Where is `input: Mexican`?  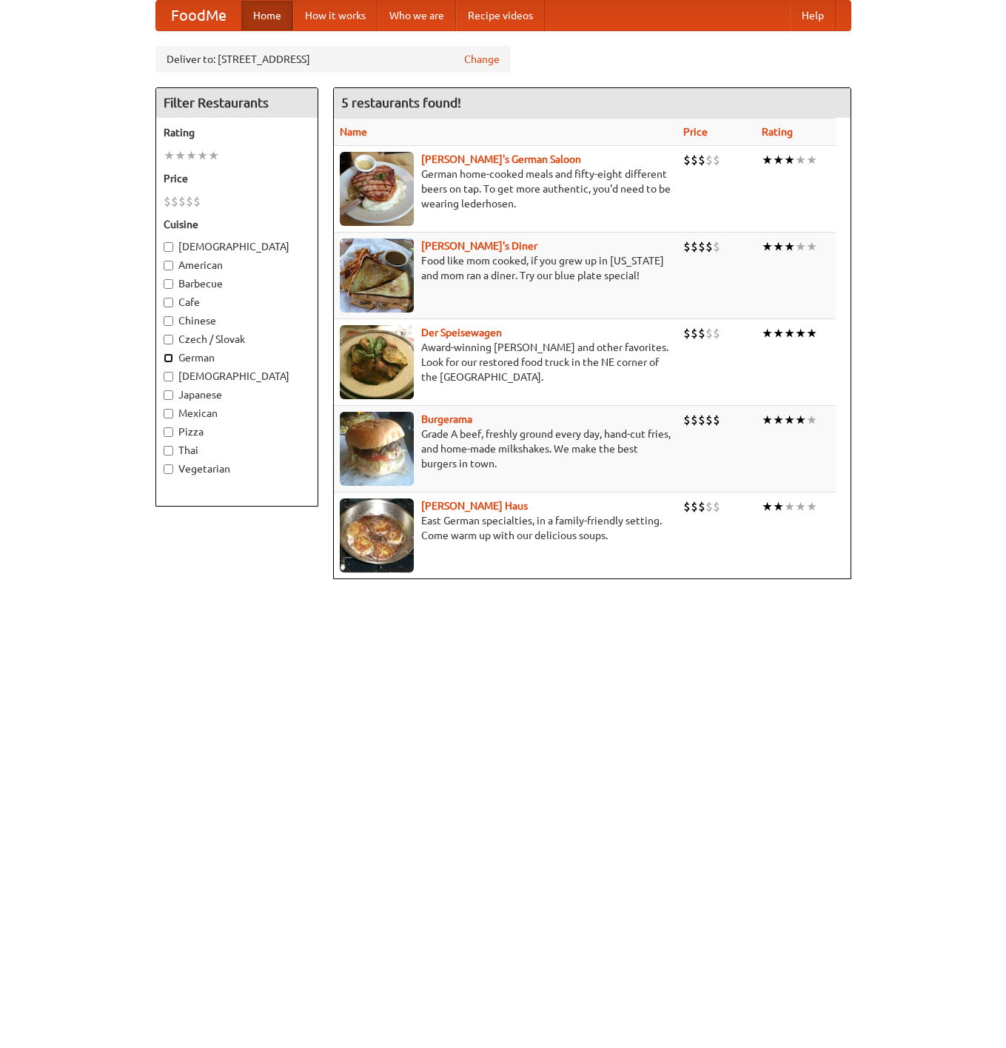
input: Mexican is located at coordinates (168, 413).